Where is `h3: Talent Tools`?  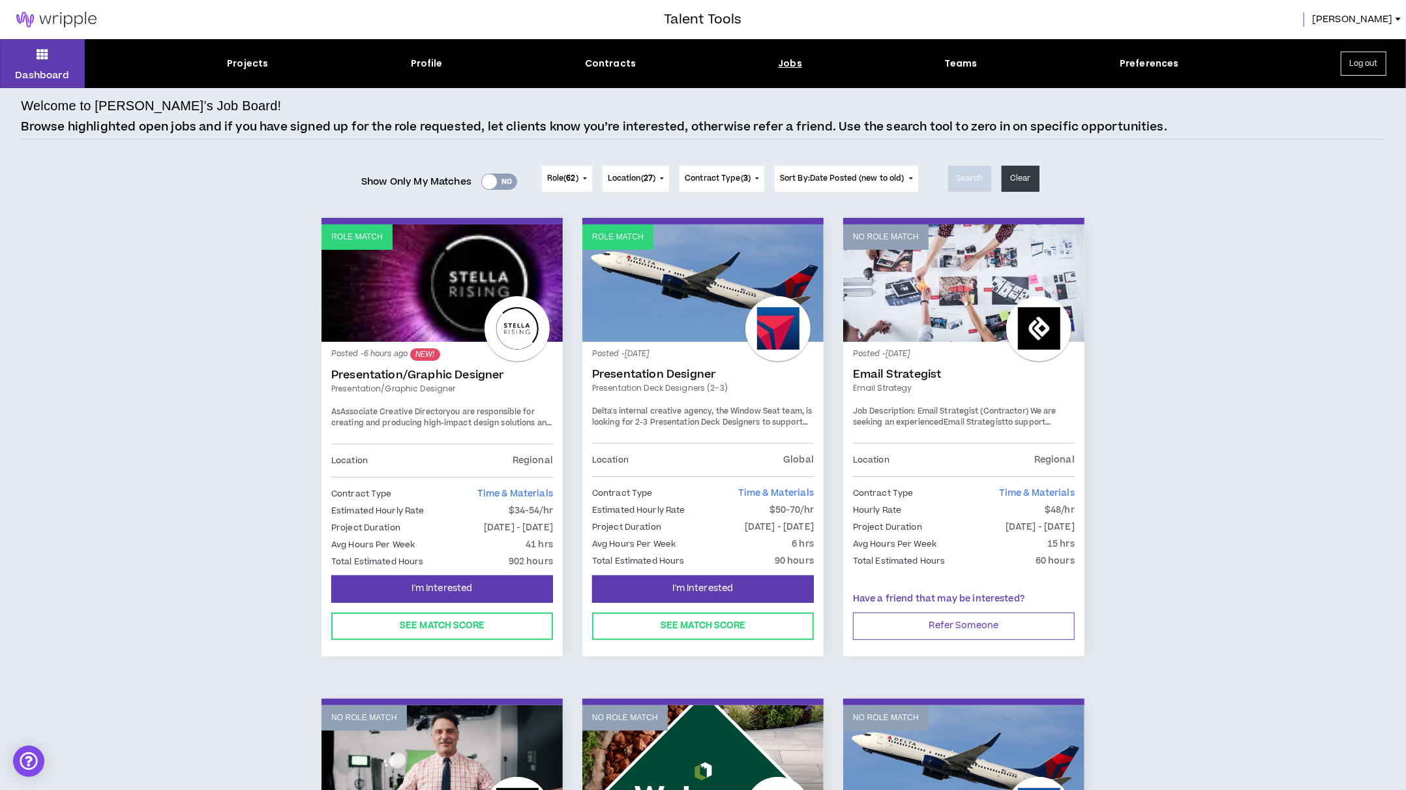
h3: Talent Tools is located at coordinates (702, 20).